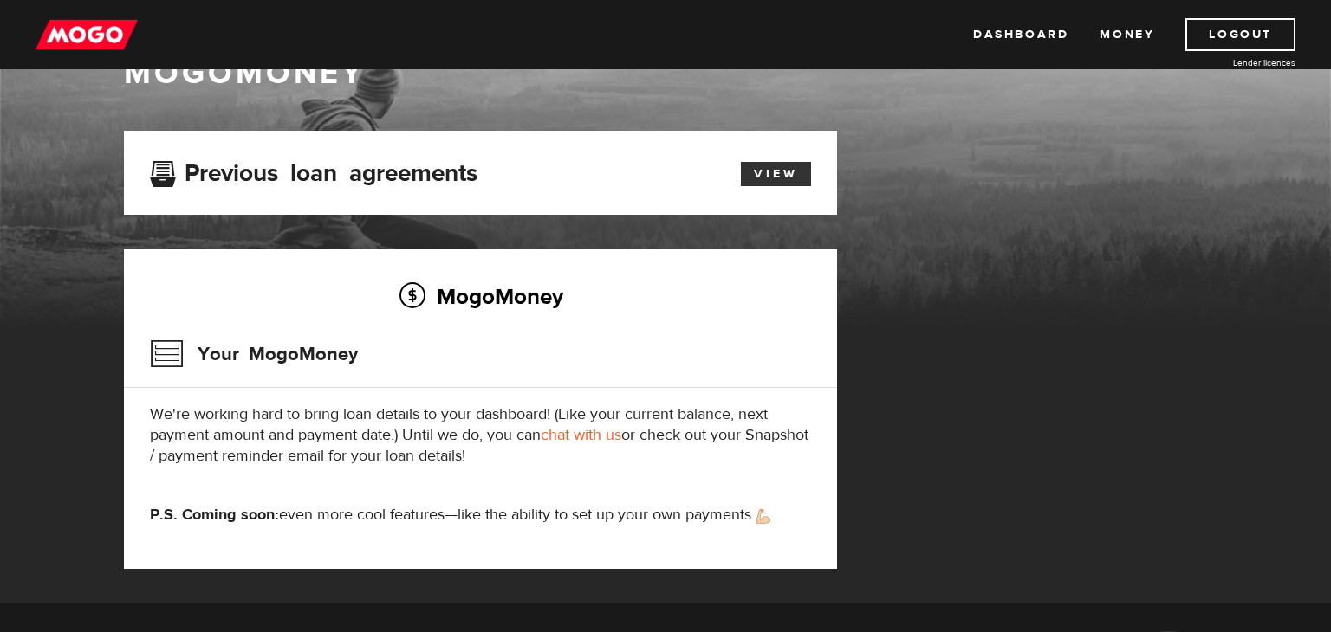 The image size is (1331, 632). What do you see at coordinates (1230, 62) in the screenshot?
I see `a: Lender licences` at bounding box center [1230, 62].